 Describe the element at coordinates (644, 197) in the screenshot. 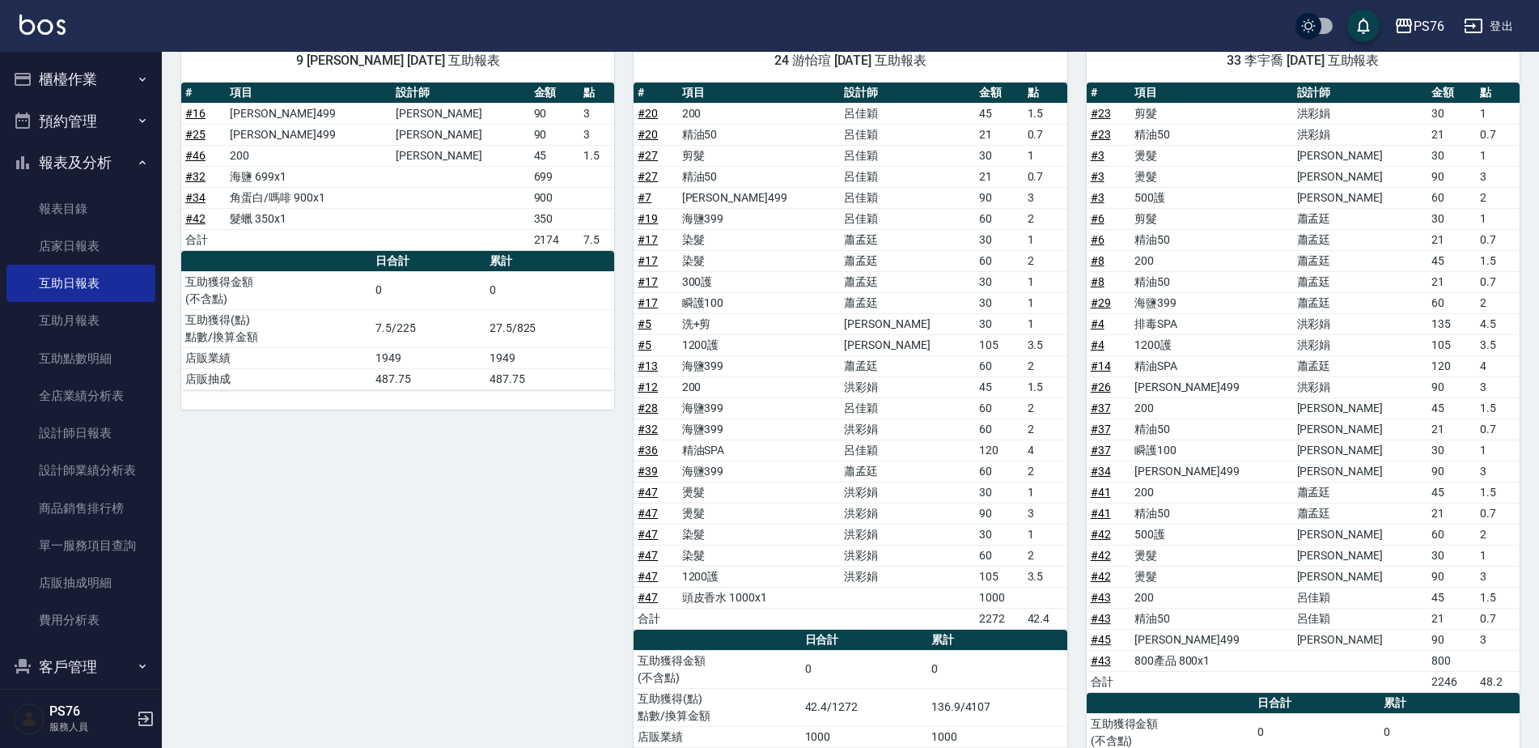

I see `a: #7` at that location.